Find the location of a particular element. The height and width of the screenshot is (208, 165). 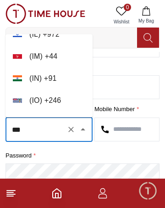

span: 0 is located at coordinates (128, 7).